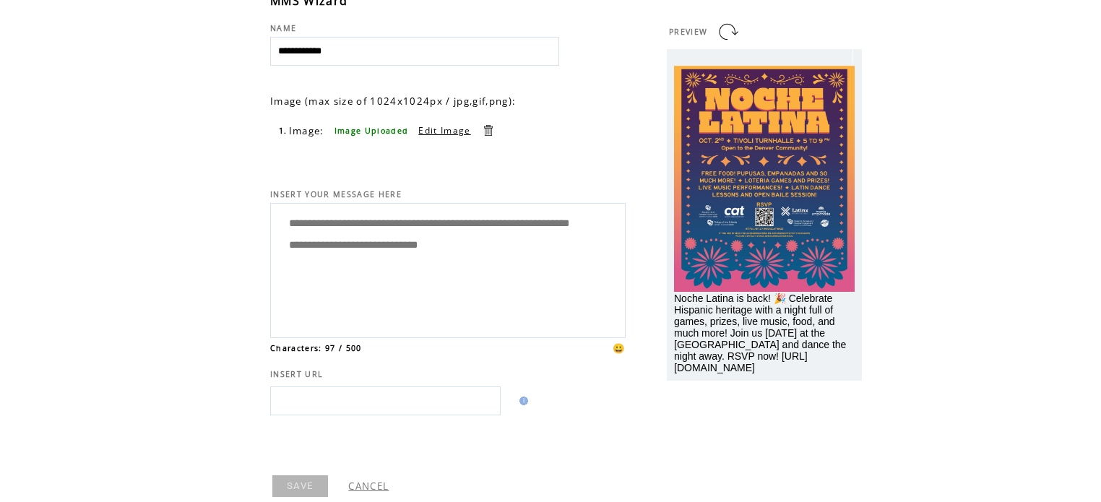 This screenshot has height=502, width=1101. I want to click on span: INSERT URL, so click(296, 374).